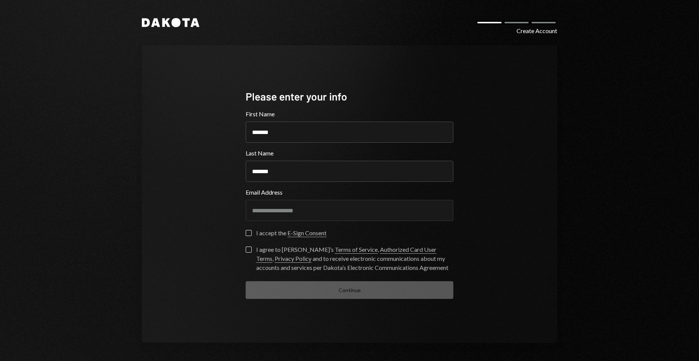 Image resolution: width=699 pixels, height=361 pixels. I want to click on div: I accept the, so click(291, 233).